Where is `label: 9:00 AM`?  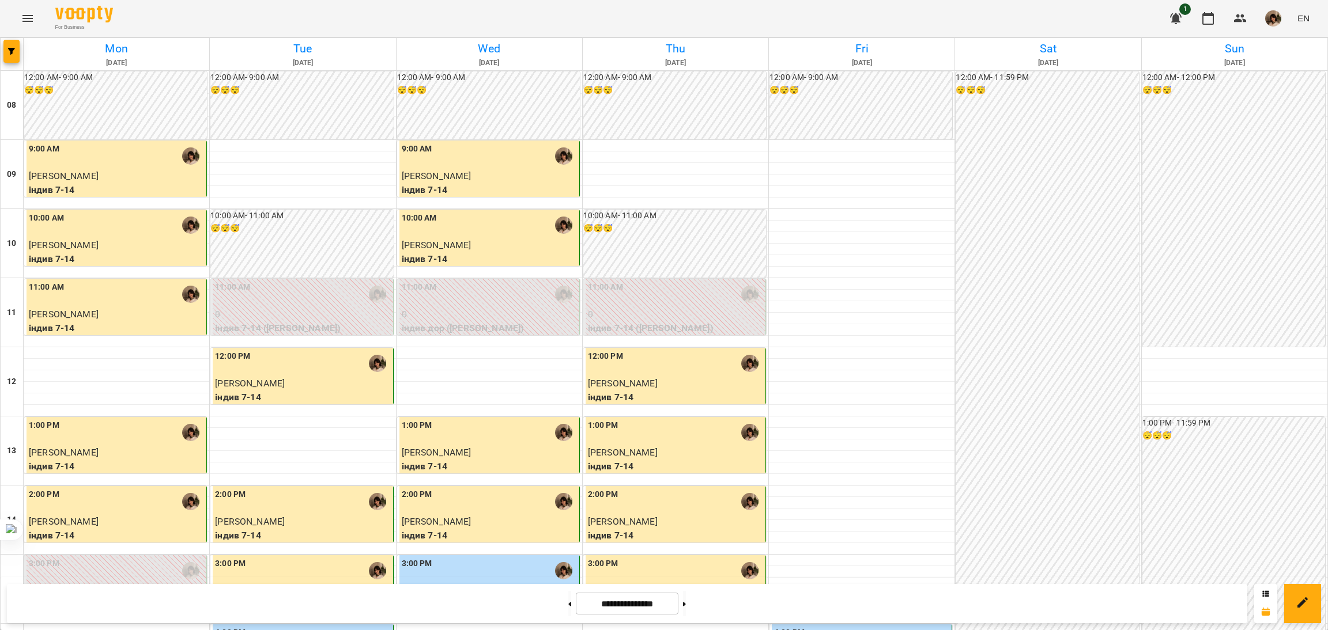
label: 9:00 AM is located at coordinates (417, 149).